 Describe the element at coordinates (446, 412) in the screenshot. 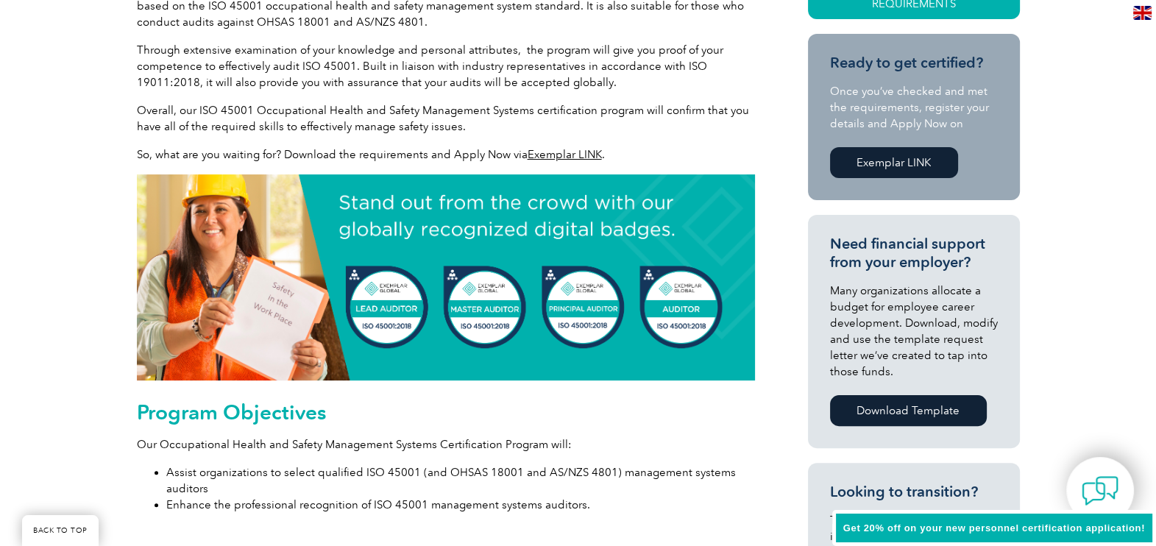

I see `h2: Program Objectives` at that location.